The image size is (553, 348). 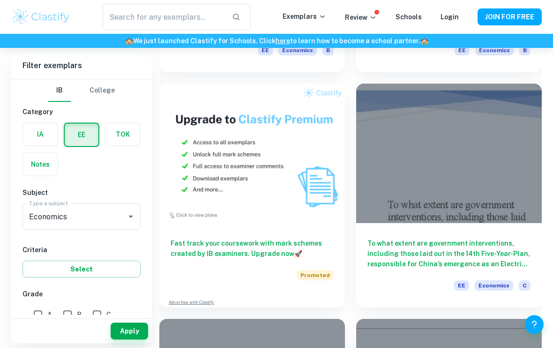 I want to click on p: Exemplars, so click(x=304, y=16).